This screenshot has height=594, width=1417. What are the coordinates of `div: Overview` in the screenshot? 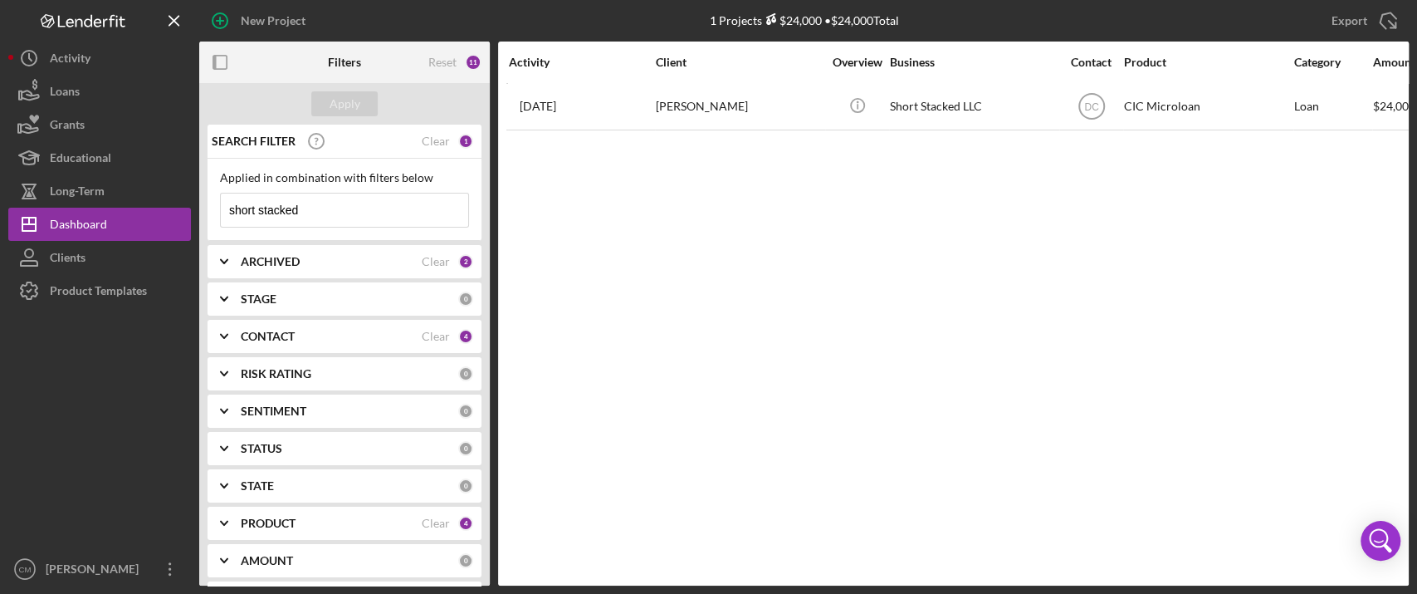 It's located at (857, 62).